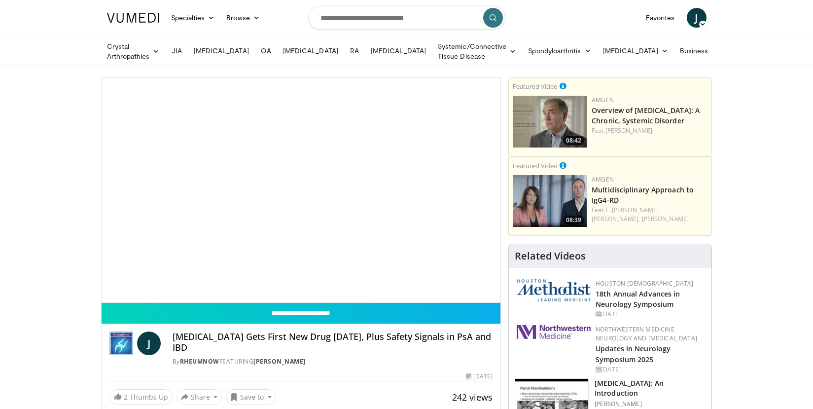 This screenshot has width=813, height=409. What do you see at coordinates (550, 201) in the screenshot?
I see `a: 08:39` at bounding box center [550, 201].